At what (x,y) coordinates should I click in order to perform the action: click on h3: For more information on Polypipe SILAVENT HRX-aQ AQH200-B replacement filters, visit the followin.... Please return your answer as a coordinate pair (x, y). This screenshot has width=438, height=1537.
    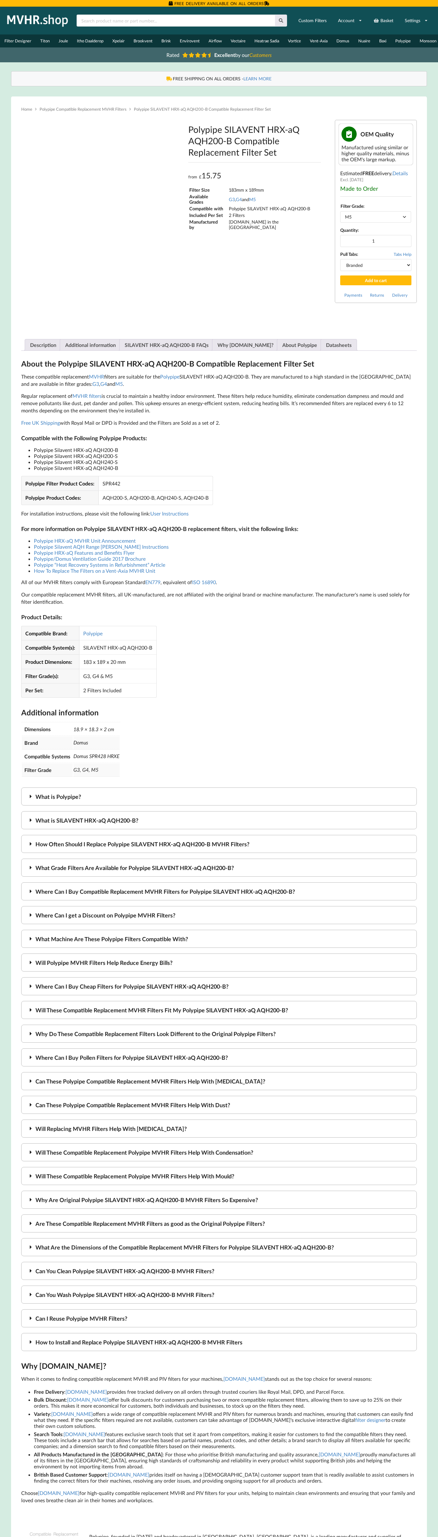
    Looking at the image, I should click on (219, 529).